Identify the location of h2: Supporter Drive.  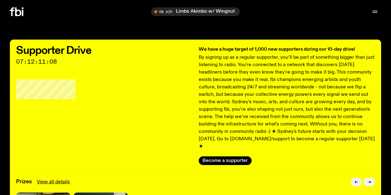
(104, 51).